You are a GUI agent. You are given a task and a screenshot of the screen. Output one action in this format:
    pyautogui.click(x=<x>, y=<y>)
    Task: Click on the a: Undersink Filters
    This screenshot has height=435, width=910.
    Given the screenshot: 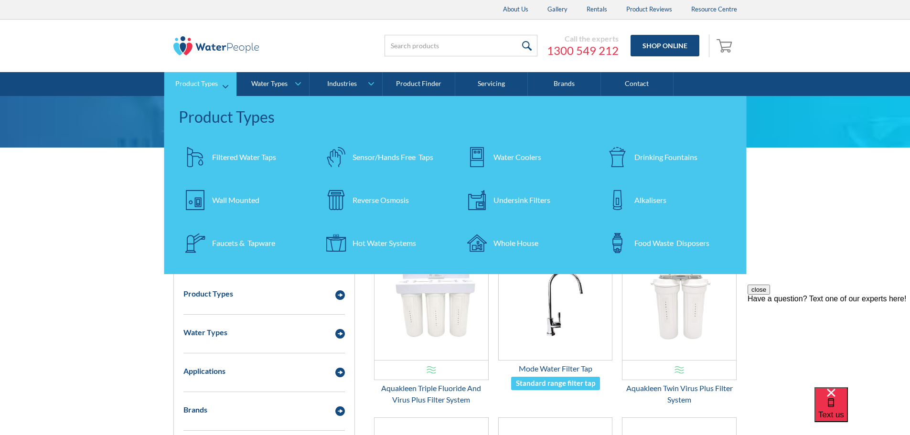 What is the action you would take?
    pyautogui.click(x=526, y=200)
    